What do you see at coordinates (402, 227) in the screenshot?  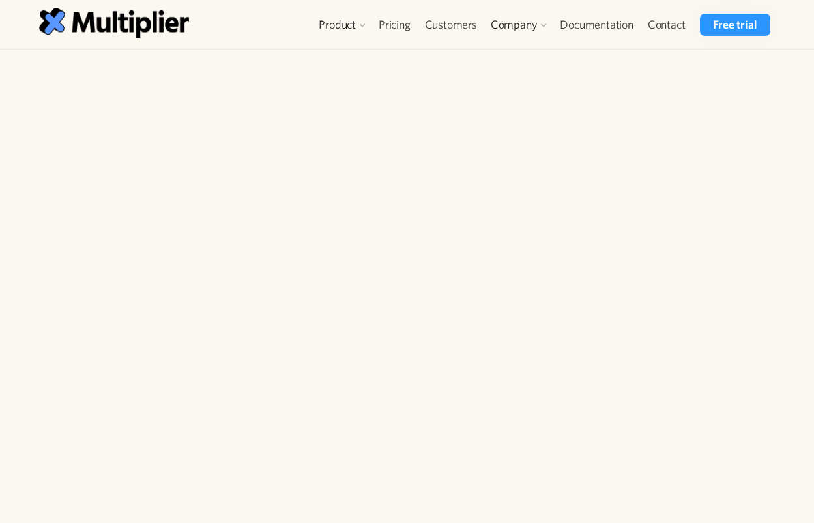 I see `p: This Privacy Policy is applicable to Multiplier (“we,” “our,” or “us”) as related to our services...` at bounding box center [402, 227].